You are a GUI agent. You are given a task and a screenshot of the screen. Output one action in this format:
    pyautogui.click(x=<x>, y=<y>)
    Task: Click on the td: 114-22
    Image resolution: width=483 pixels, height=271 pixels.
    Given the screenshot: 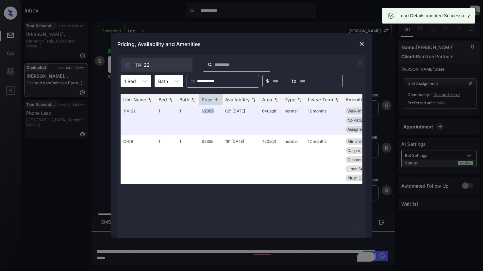 What is the action you would take?
    pyautogui.click(x=138, y=120)
    